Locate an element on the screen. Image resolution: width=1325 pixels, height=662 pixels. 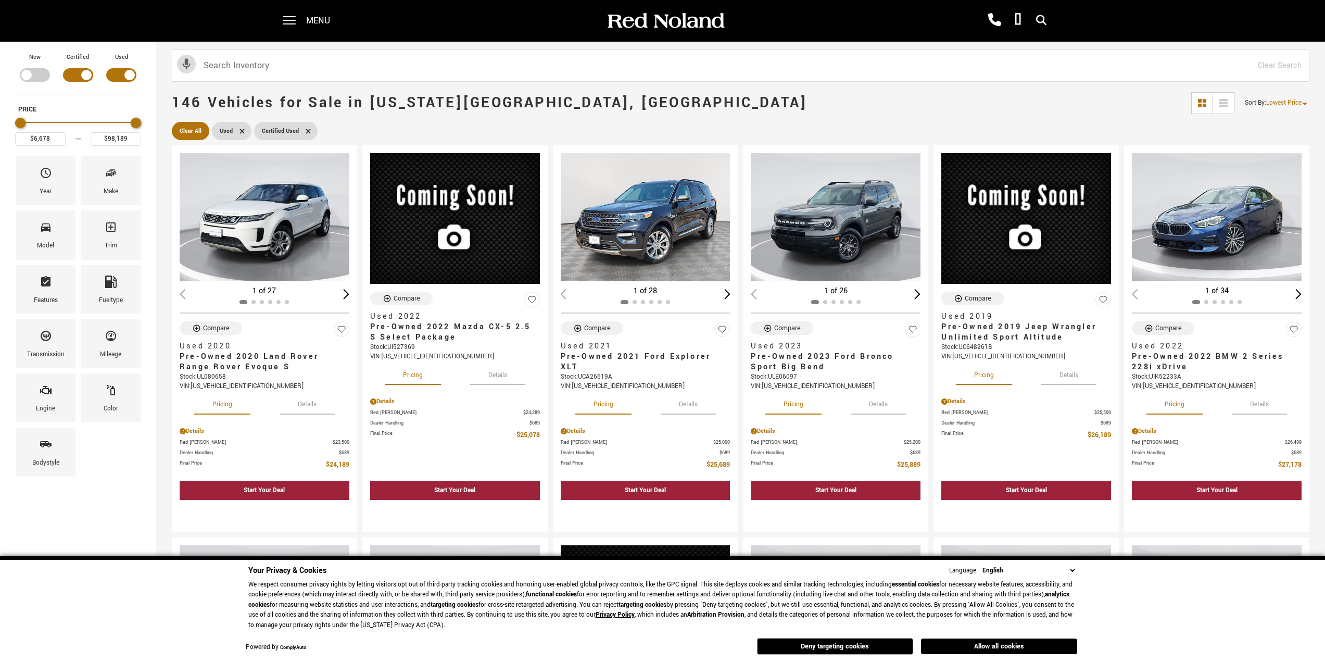
span: $26,189 is located at coordinates (1099, 435).